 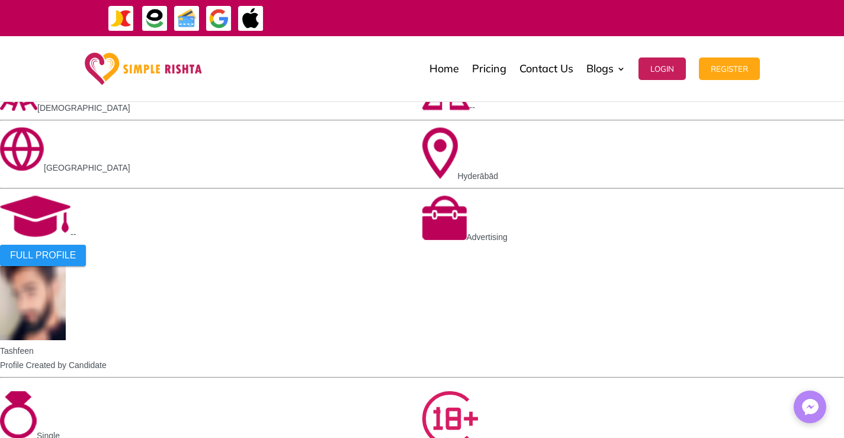 What do you see at coordinates (43, 255) in the screenshot?
I see `span: FULL PROFILE` at bounding box center [43, 255].